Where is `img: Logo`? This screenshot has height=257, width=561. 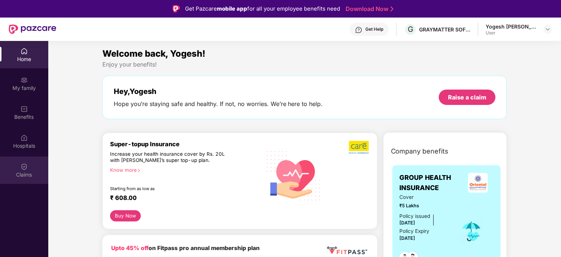 img: Logo is located at coordinates (176, 9).